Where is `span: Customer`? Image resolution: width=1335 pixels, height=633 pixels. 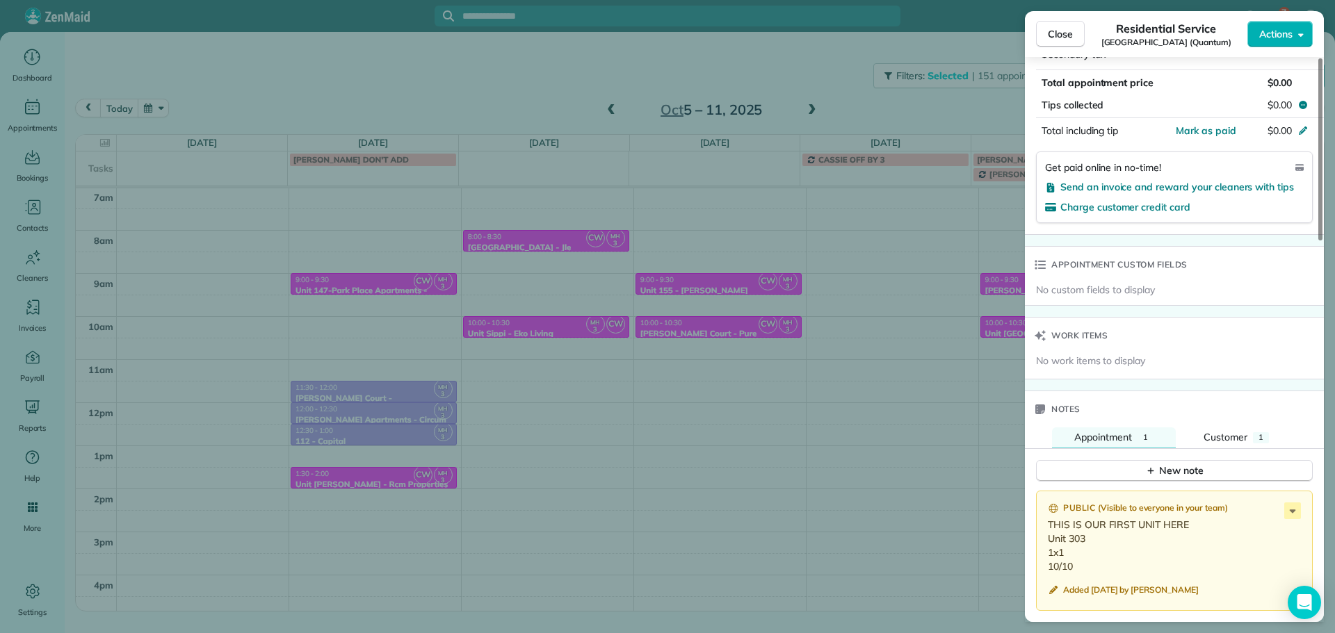
span: Customer is located at coordinates (1225, 437).